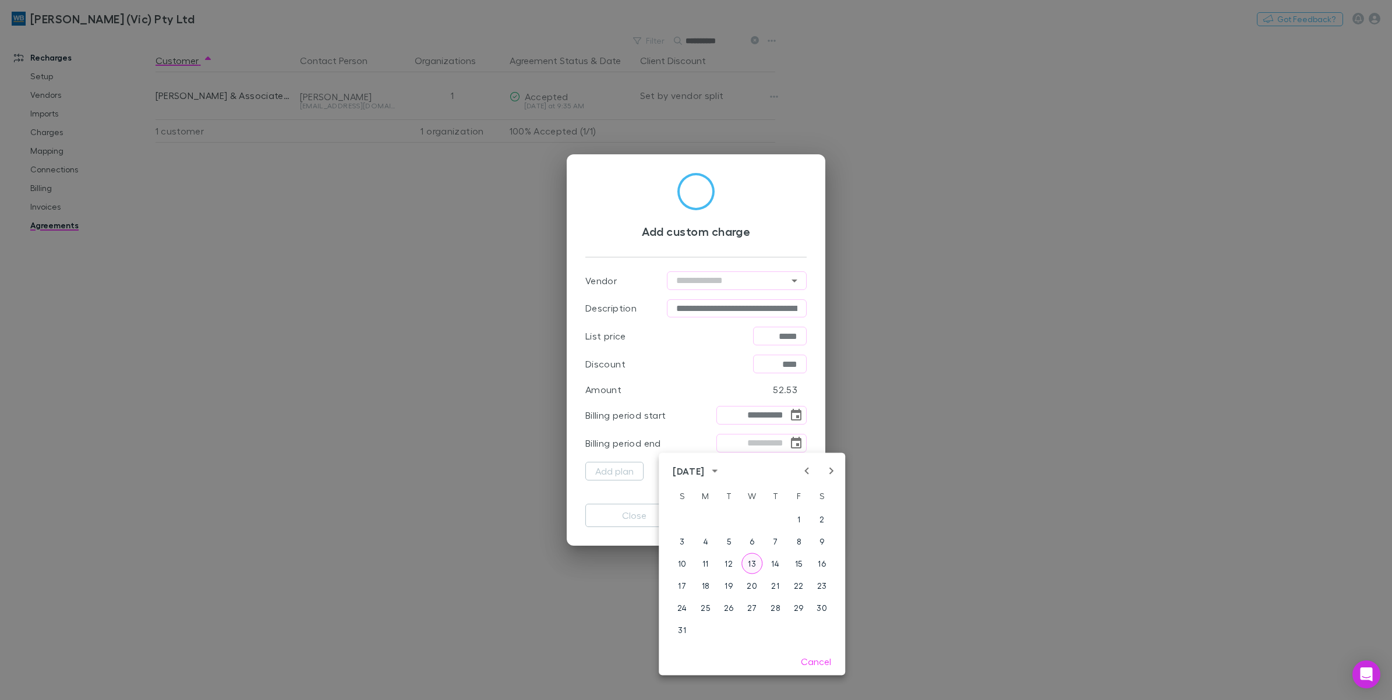 The height and width of the screenshot is (700, 1392). I want to click on button: 28, so click(775, 608).